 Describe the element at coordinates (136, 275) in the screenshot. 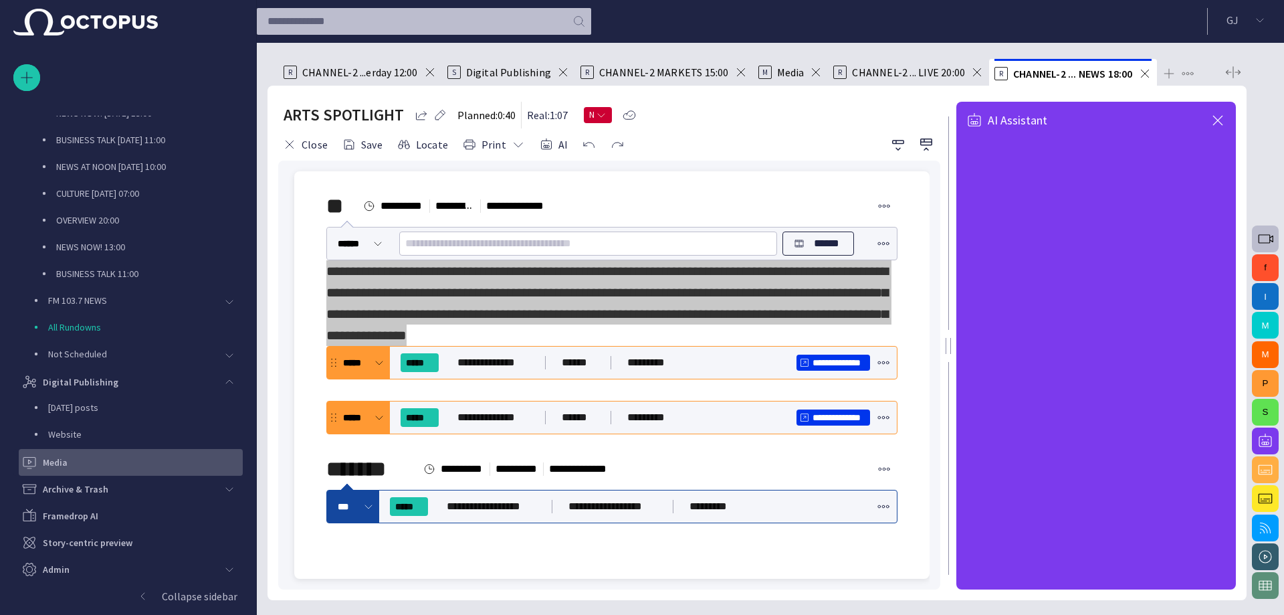

I see `div: BUSINESS TALK 11:00` at that location.